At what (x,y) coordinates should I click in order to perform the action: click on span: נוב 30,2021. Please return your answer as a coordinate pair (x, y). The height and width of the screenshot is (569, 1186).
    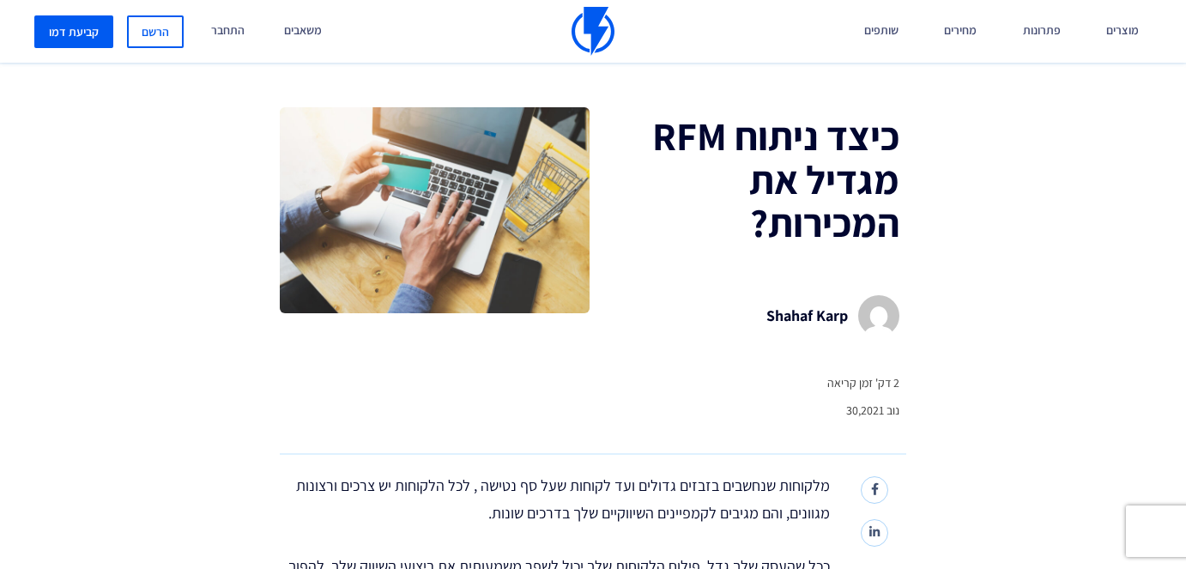
    Looking at the image, I should click on (864, 410).